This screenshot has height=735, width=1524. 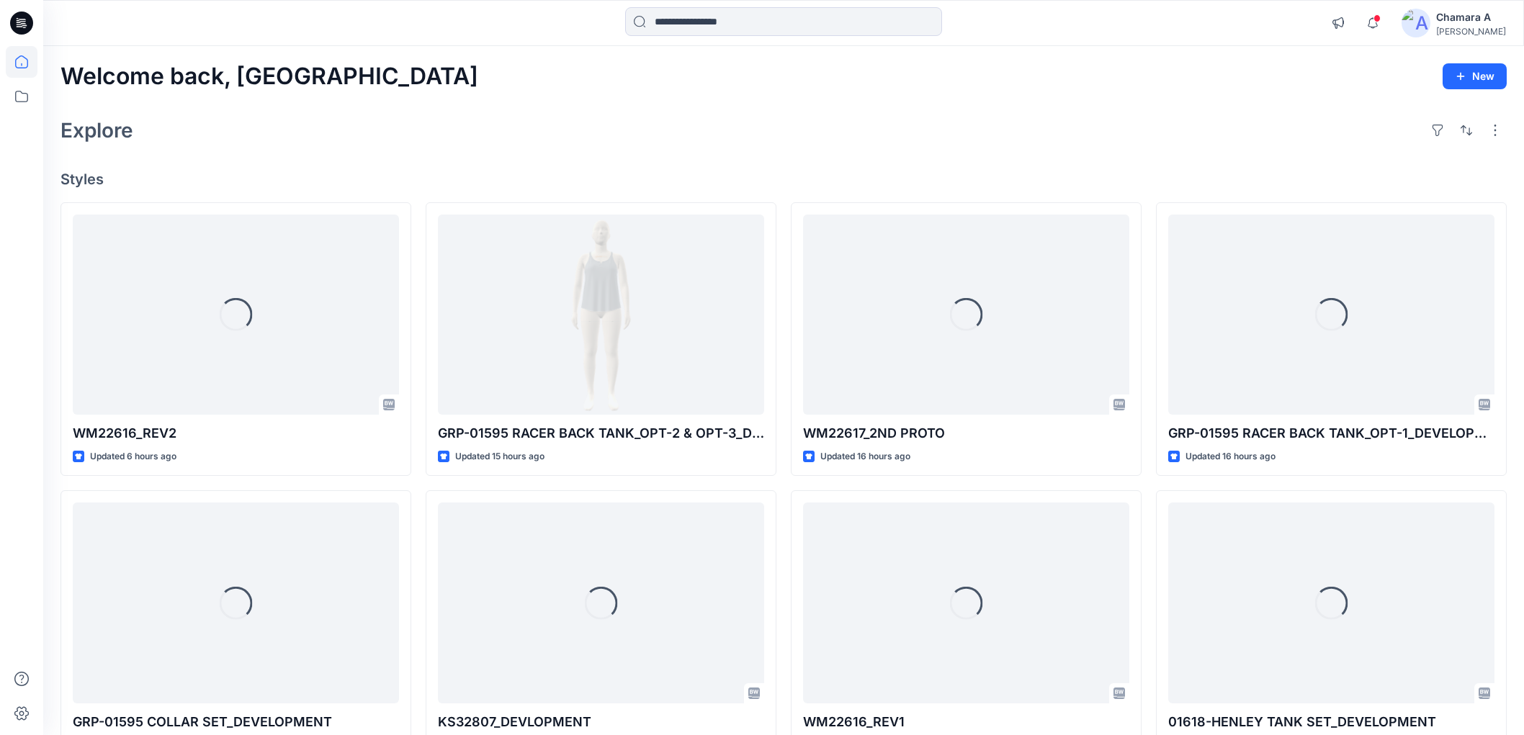 I want to click on img: avatar, so click(x=1416, y=23).